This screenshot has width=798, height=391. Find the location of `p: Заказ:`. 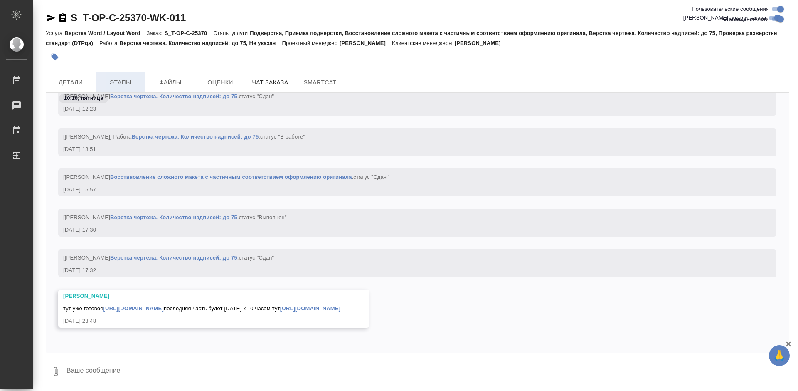

p: Заказ: is located at coordinates (155, 33).